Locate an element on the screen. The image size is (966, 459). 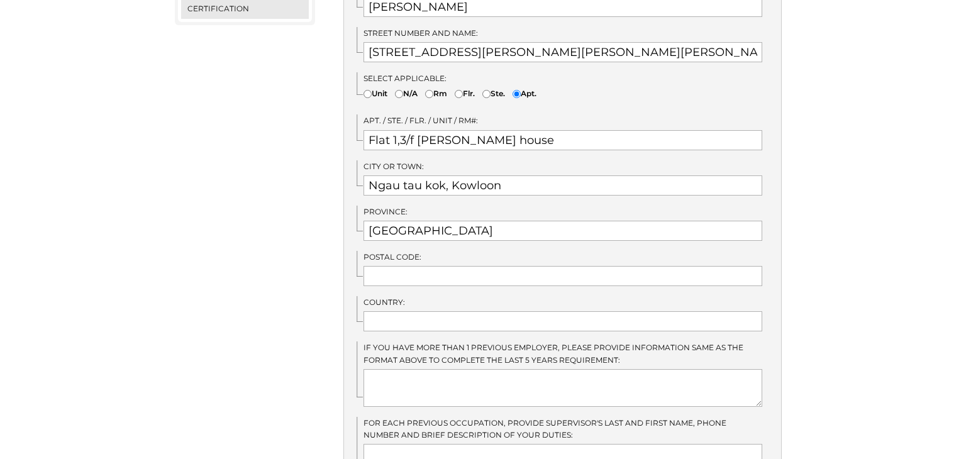
span: For each previous occupation, provide Supervisor's Last and First Name, Phone Number and brief de... is located at coordinates (545, 429).